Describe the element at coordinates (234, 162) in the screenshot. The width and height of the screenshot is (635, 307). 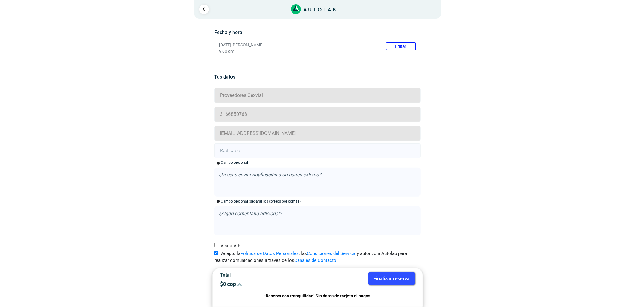
I see `div: Campo opcional` at that location.